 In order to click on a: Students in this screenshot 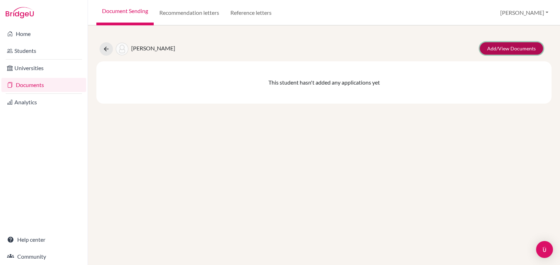, I will do `click(44, 51)`.